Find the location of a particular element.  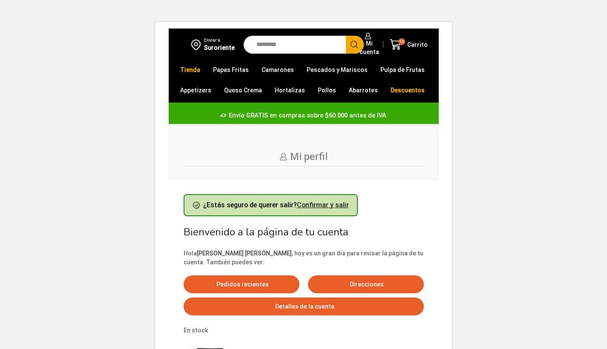

a: Confirmar y salir is located at coordinates (323, 205).